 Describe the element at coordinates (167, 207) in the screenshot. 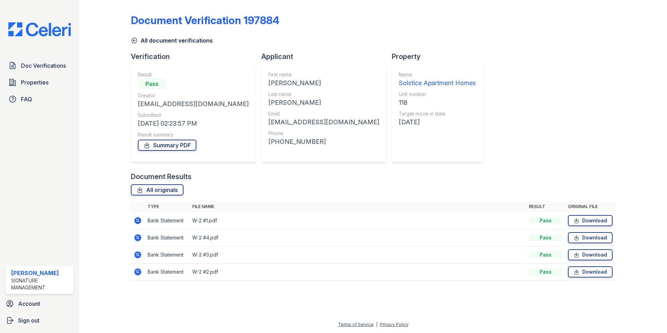

I see `th: Type` at that location.